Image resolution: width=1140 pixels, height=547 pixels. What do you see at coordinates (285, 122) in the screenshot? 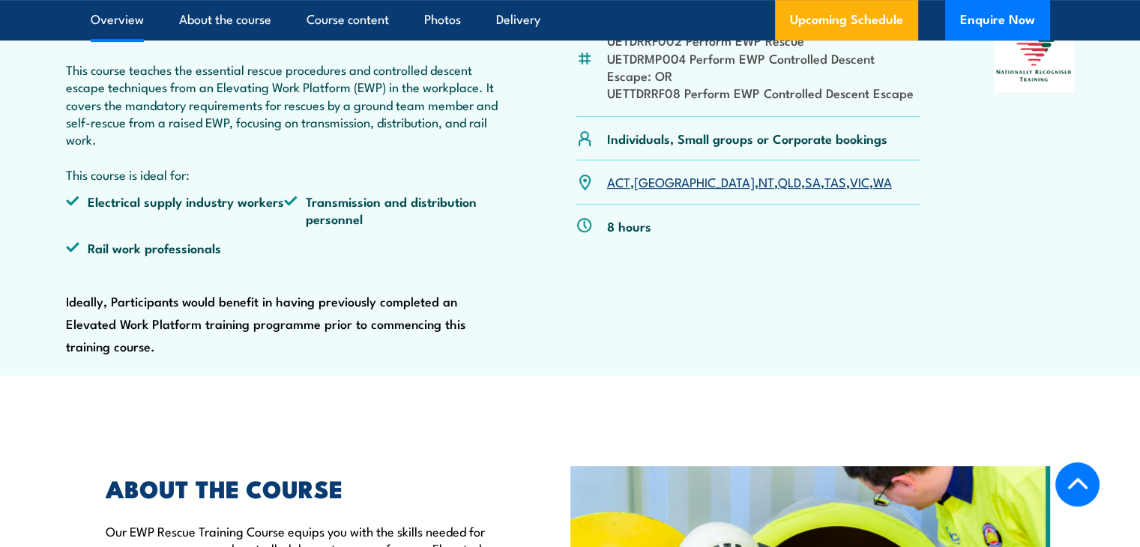
I see `p: This course teaches the essential rescue procedures and controlled descent escape techniques from...` at bounding box center [285, 122].